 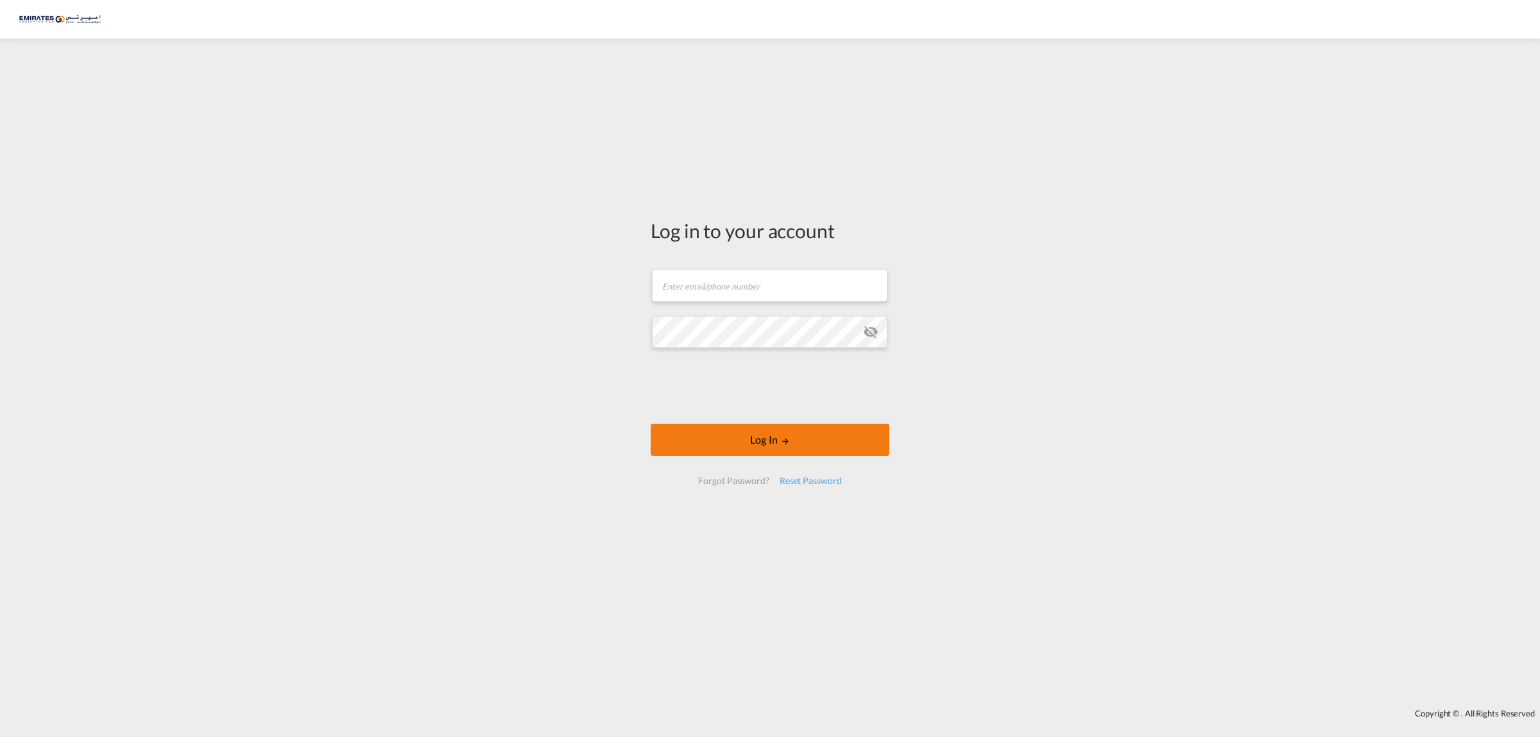 I want to click on div: Forgot Password?, so click(x=734, y=481).